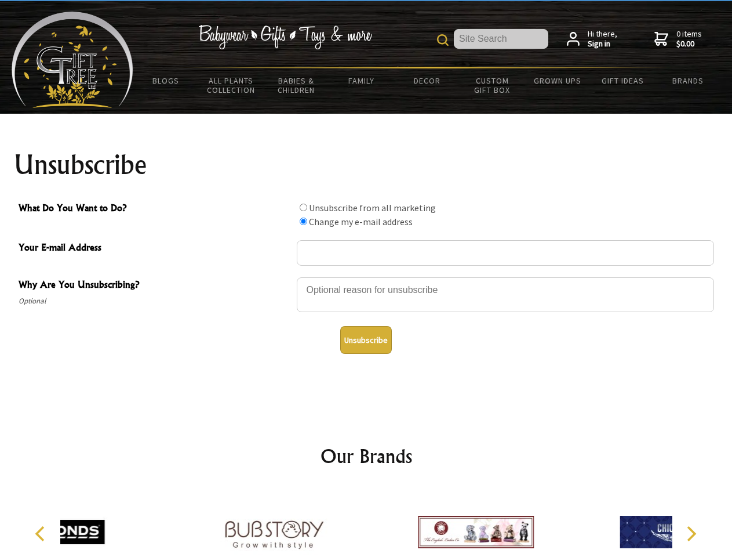  I want to click on strong: Sign in, so click(602, 44).